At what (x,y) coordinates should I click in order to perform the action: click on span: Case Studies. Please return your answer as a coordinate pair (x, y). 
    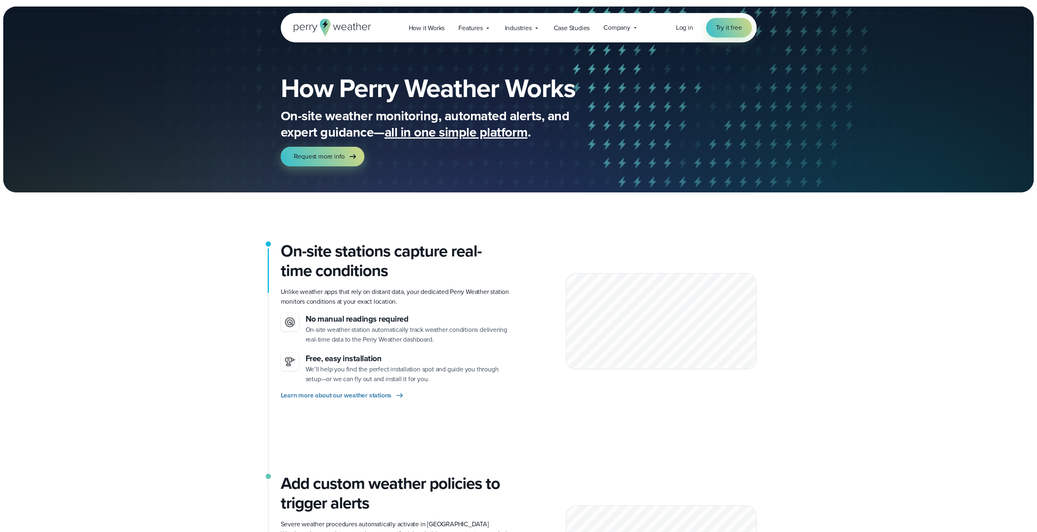
    Looking at the image, I should click on (572, 28).